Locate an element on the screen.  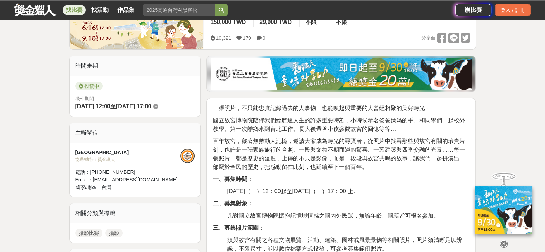
strong: 一、募集時間： is located at coordinates (232, 179).